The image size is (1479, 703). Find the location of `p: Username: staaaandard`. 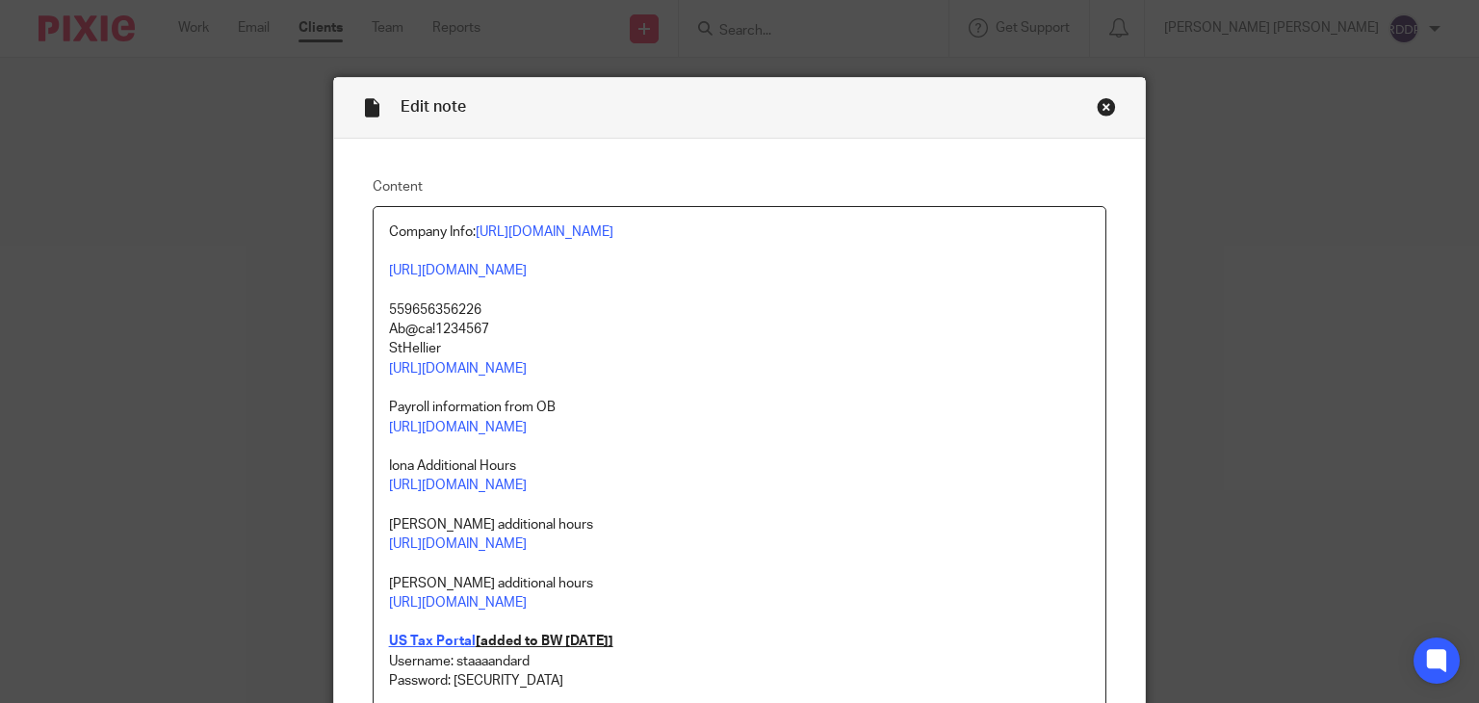

p: Username: staaaandard is located at coordinates (739, 661).